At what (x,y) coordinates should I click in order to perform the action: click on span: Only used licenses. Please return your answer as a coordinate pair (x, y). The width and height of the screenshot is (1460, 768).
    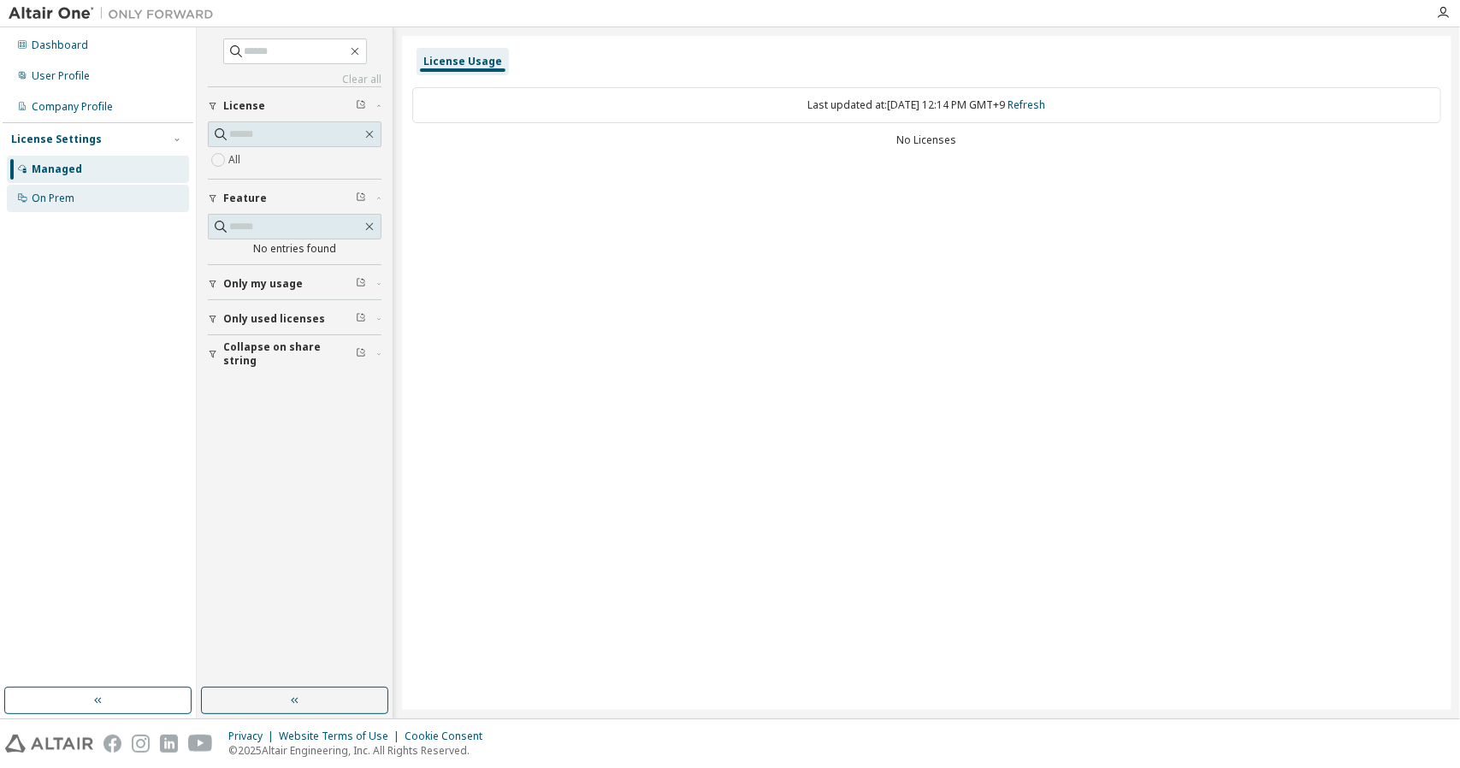
    Looking at the image, I should click on (274, 319).